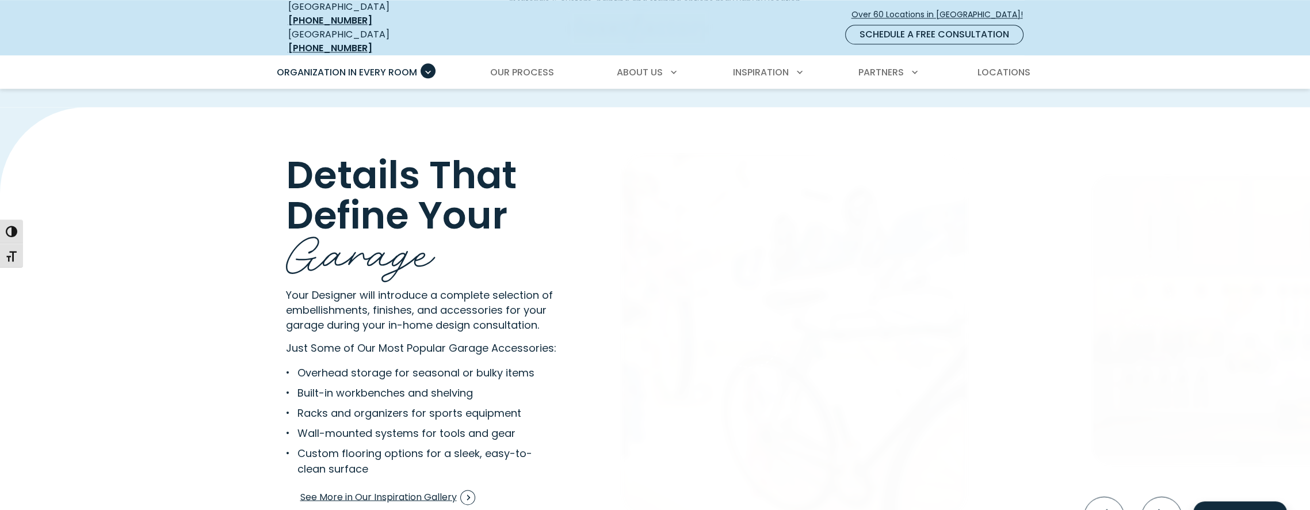  I want to click on span: Details That, so click(401, 174).